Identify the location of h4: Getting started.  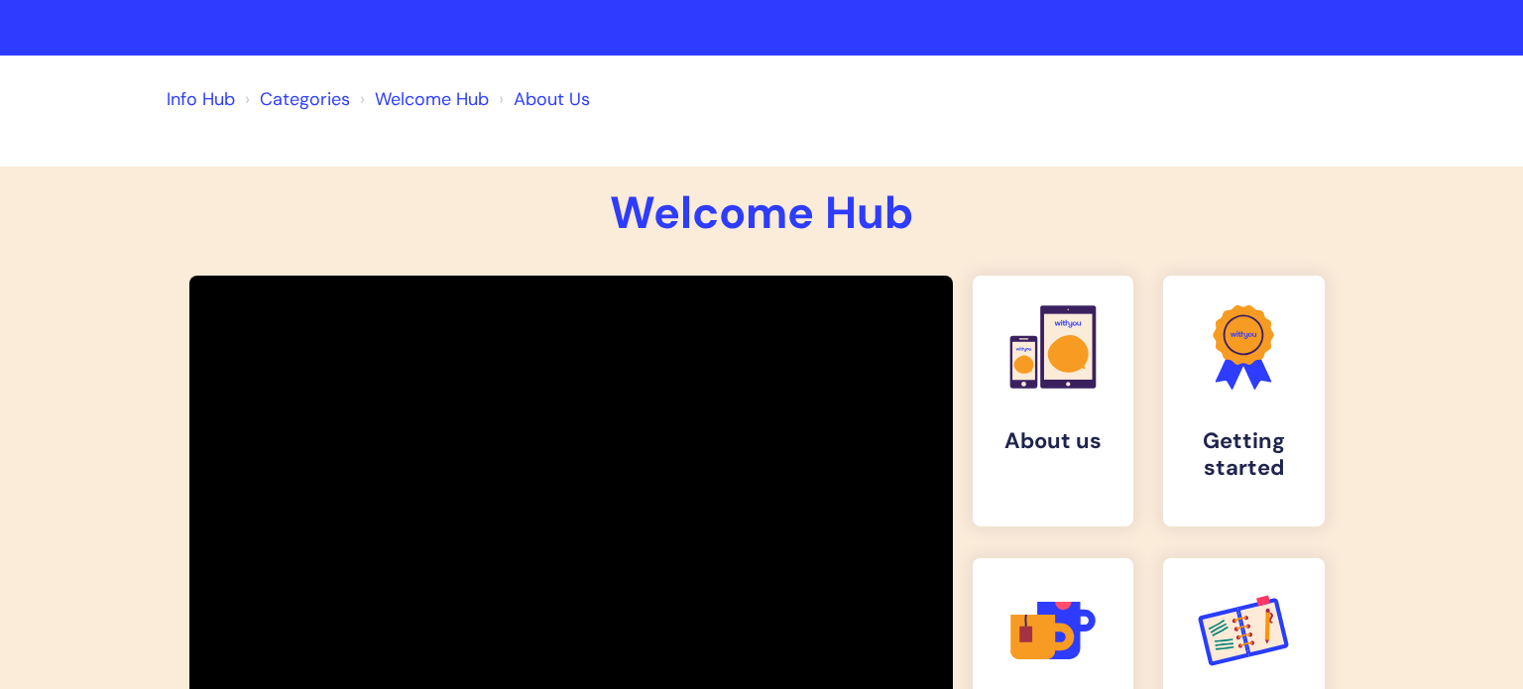
(1243, 454).